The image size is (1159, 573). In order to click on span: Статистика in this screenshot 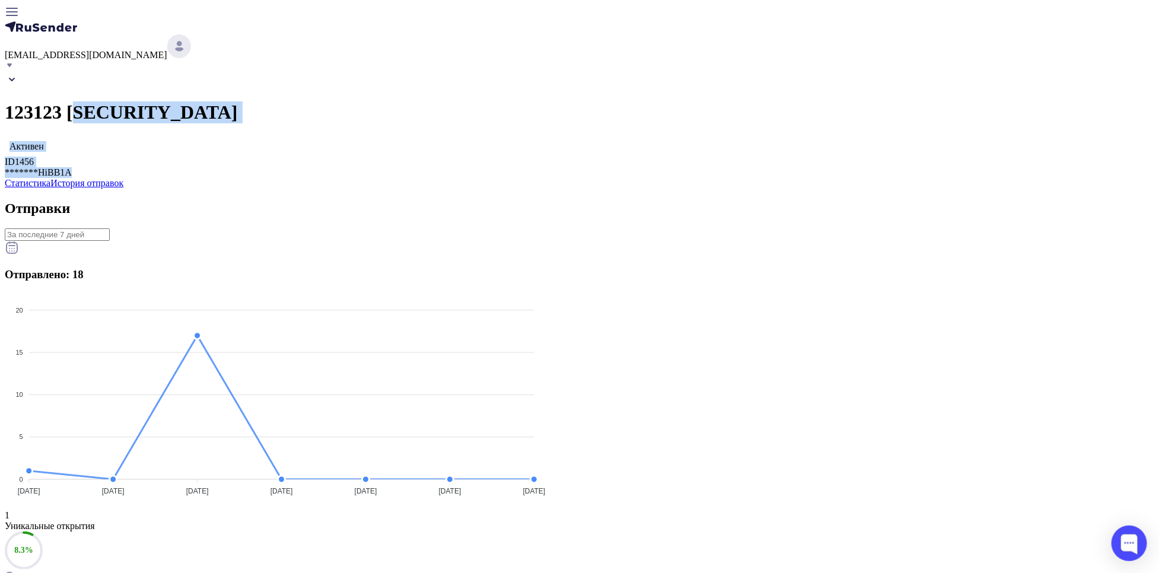, I will do `click(27, 183)`.